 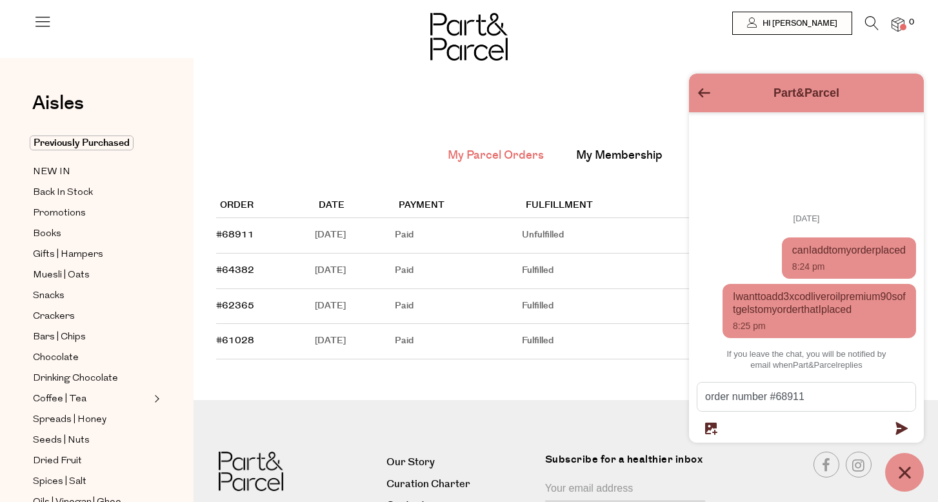 I want to click on a: #62365, so click(x=235, y=306).